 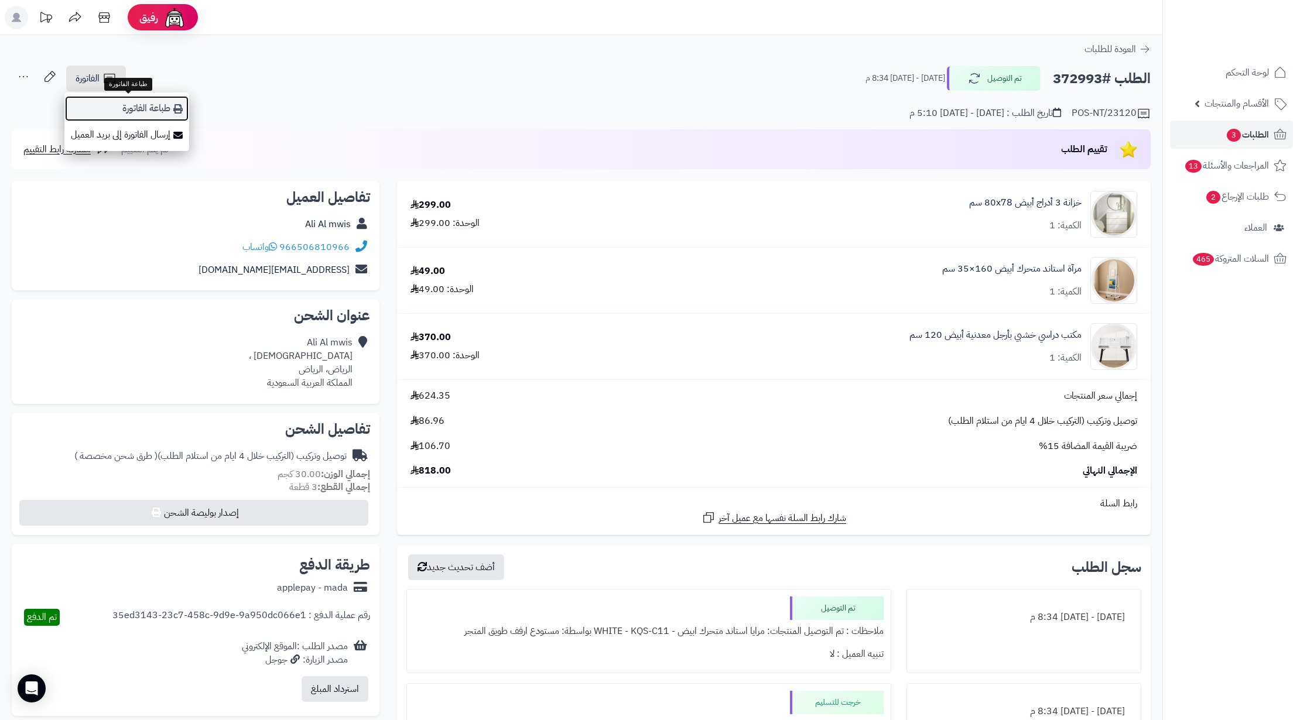 I want to click on span: السلات المتروكة, so click(x=1230, y=259).